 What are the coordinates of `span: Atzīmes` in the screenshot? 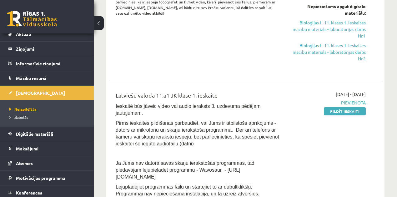 It's located at (24, 163).